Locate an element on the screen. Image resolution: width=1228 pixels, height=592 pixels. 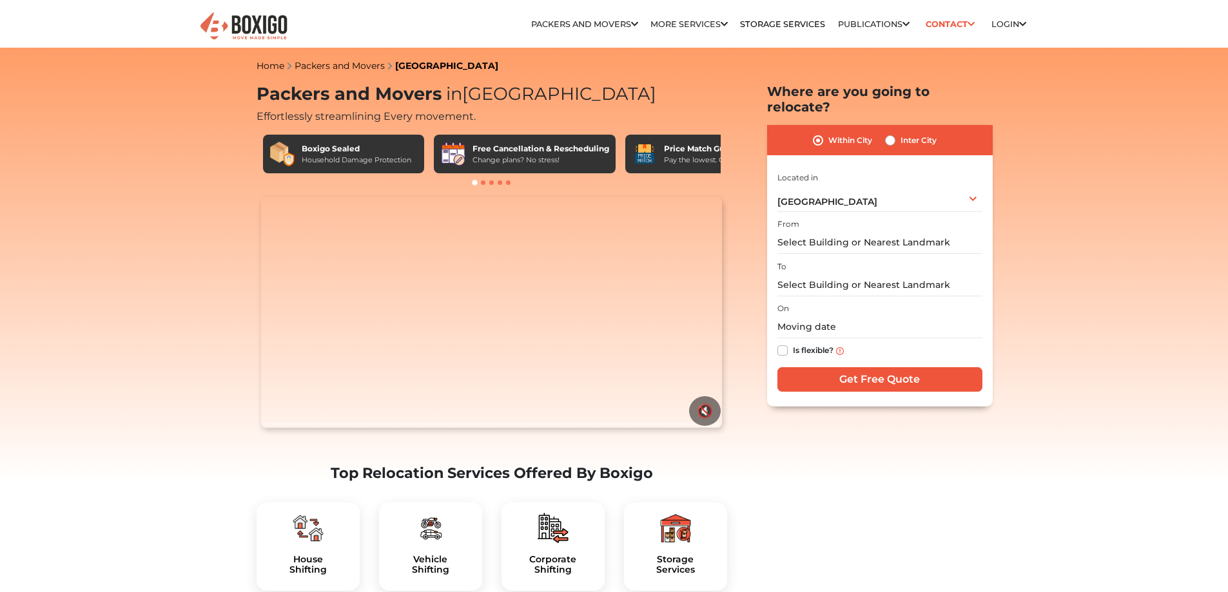
span: Effortlessly streamlining Every movement. is located at coordinates (366, 116).